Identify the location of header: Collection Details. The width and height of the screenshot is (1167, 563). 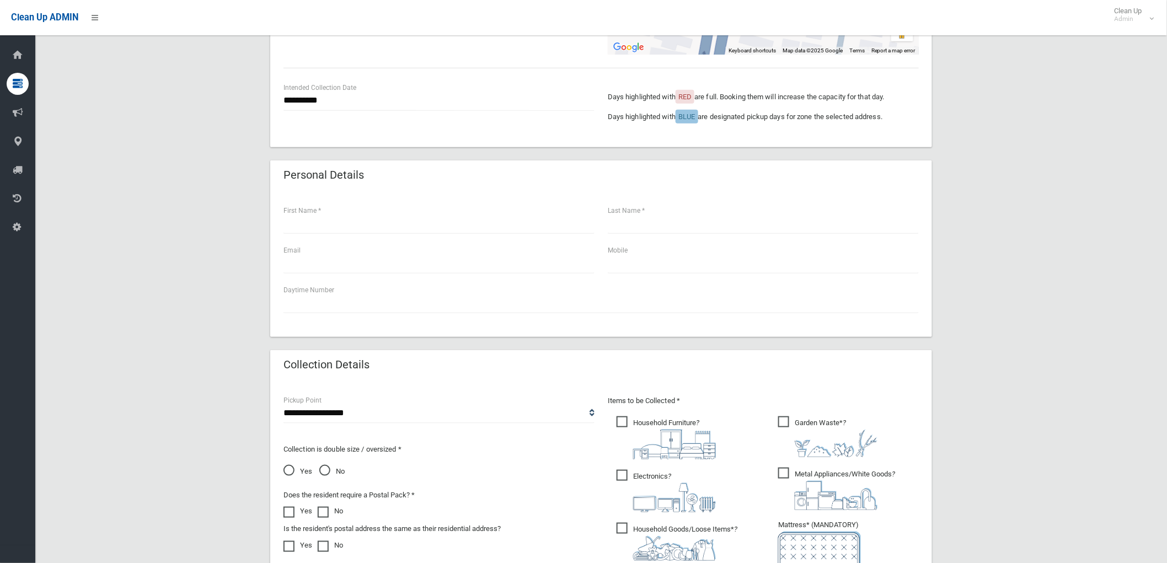
(326, 364).